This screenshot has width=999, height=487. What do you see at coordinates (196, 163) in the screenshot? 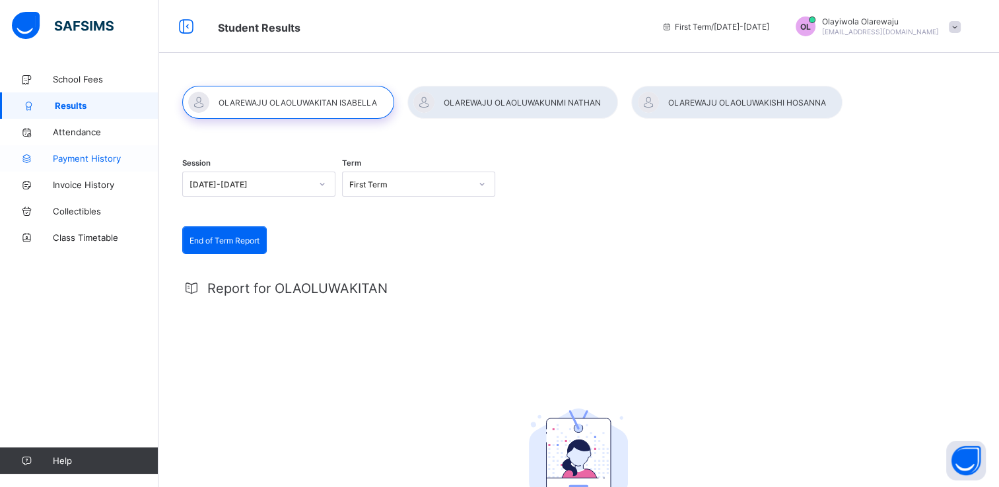
I see `span: Session` at bounding box center [196, 163].